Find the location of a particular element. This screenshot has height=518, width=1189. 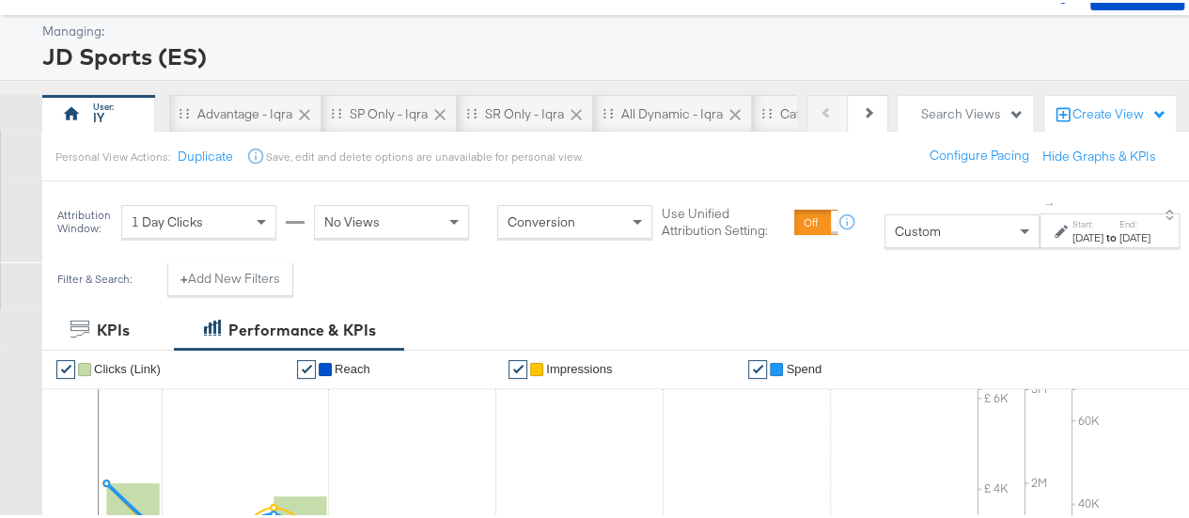

button: +Add New Filters is located at coordinates (230, 276).